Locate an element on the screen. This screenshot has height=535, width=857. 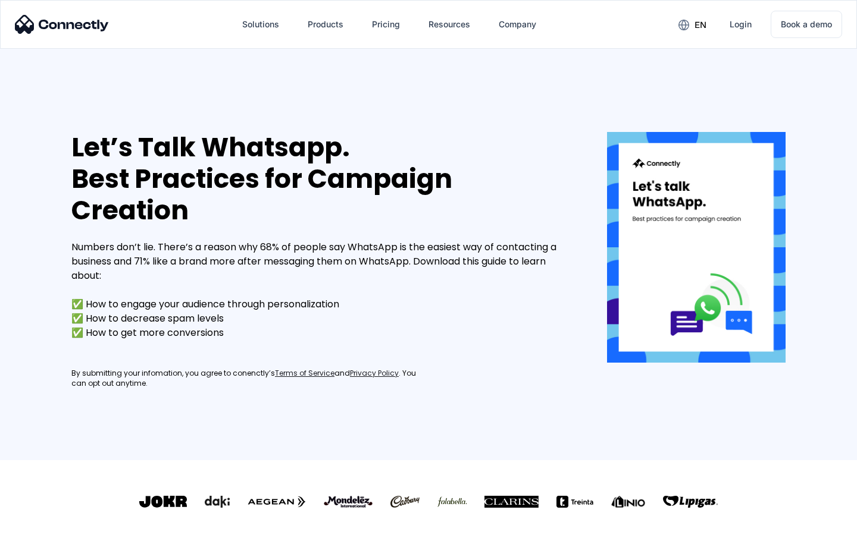
a: Terms of Service is located at coordinates (305, 374).